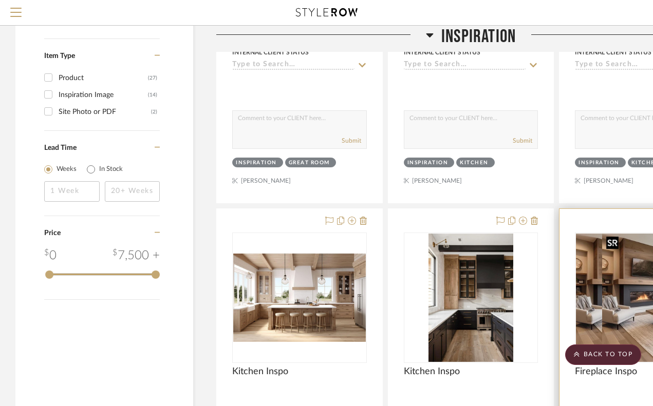 Image resolution: width=653 pixels, height=406 pixels. I want to click on div: Site Photo or PDF, so click(105, 112).